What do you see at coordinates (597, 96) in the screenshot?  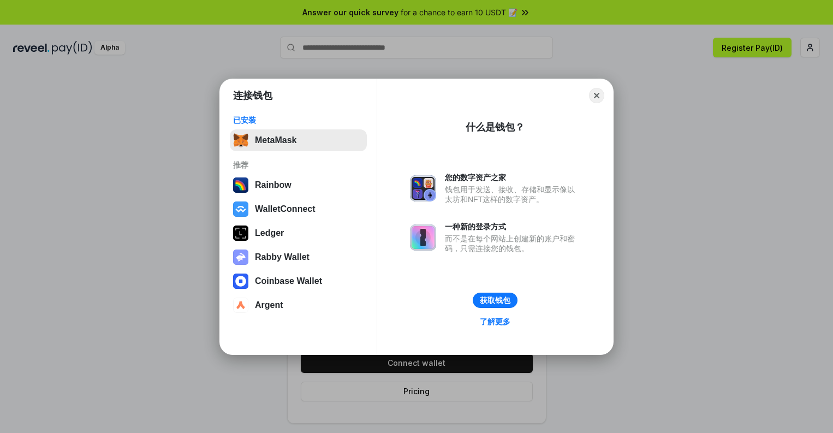 I see `button: Close` at bounding box center [597, 96].